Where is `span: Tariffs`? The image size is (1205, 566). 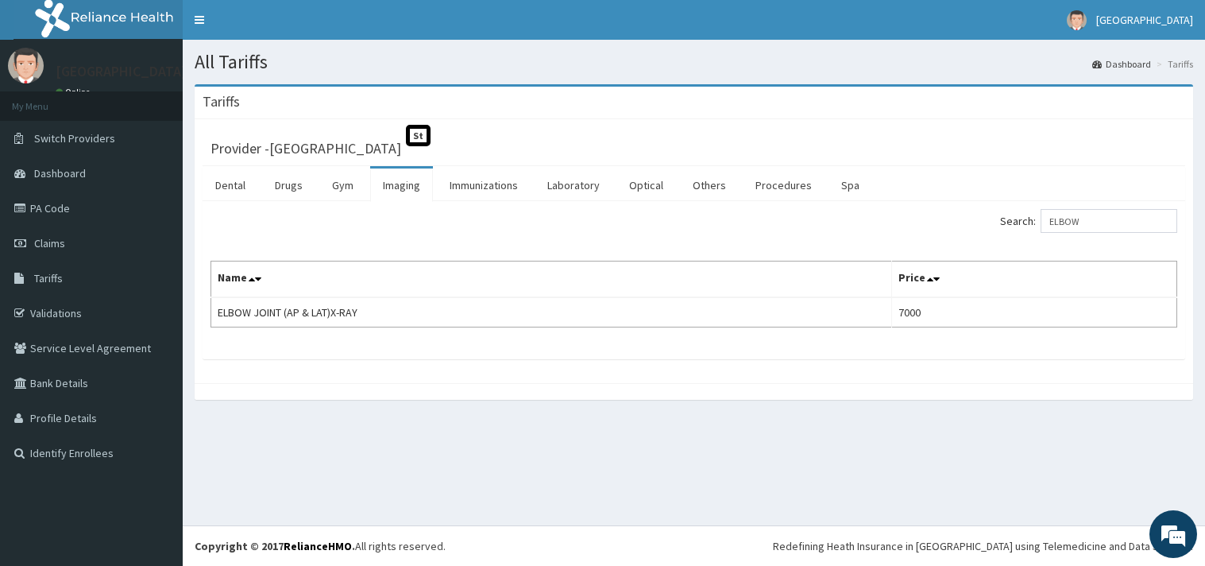 span: Tariffs is located at coordinates (48, 278).